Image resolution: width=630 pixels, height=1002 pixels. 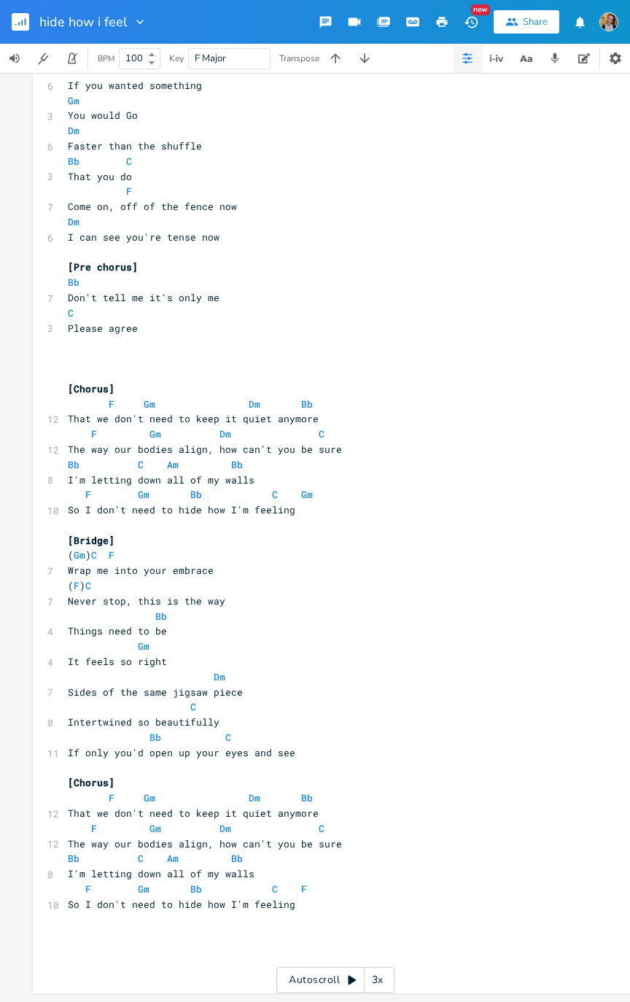 I want to click on span: [Pre chorus], so click(x=103, y=267).